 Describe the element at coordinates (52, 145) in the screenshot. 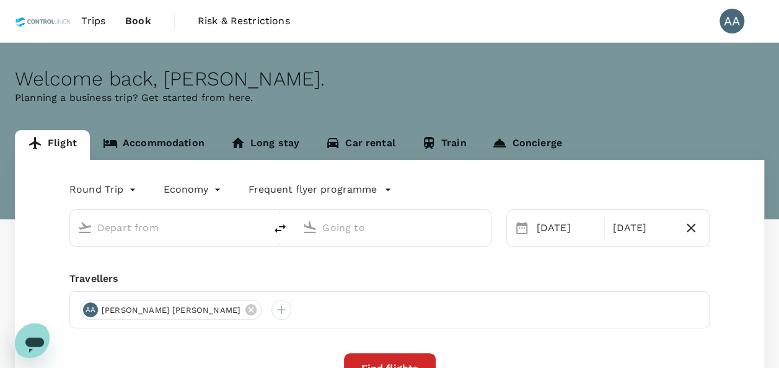

I see `a: Flight` at that location.